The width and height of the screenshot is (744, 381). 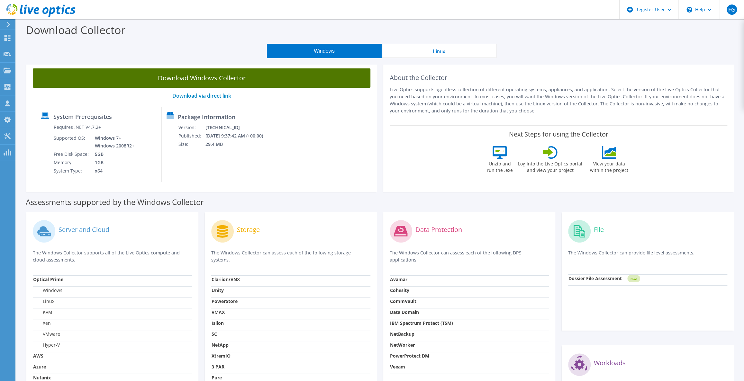 What do you see at coordinates (191, 128) in the screenshot?
I see `td: Version:` at bounding box center [191, 128].